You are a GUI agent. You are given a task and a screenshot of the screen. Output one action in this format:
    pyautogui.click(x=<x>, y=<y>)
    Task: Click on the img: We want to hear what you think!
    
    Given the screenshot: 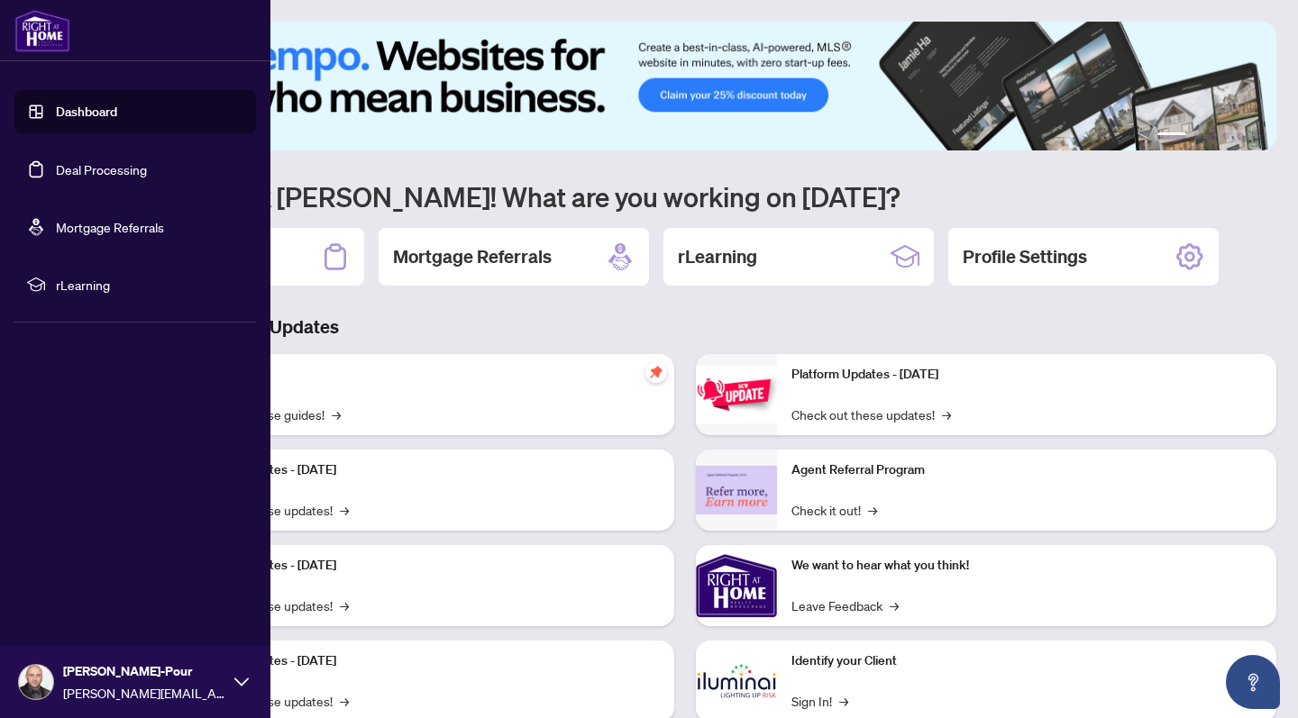 What is the action you would take?
    pyautogui.click(x=736, y=586)
    